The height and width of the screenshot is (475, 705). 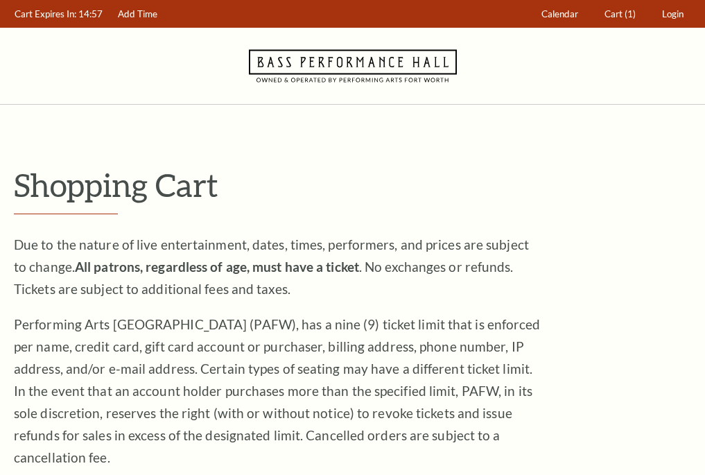 I want to click on span: Due to the nature of live entertainment, dates, times, performers, and prices are subject to chan..., so click(x=271, y=266).